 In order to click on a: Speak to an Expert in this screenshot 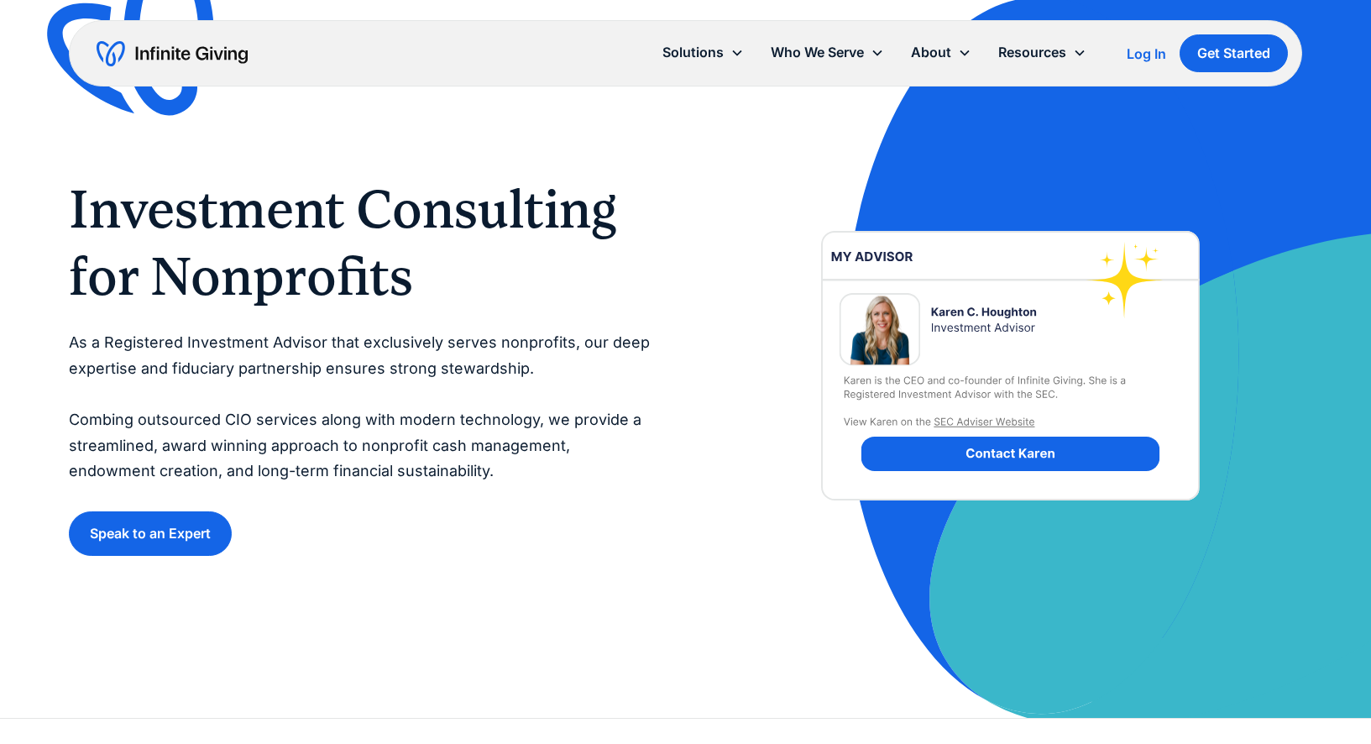, I will do `click(150, 533)`.